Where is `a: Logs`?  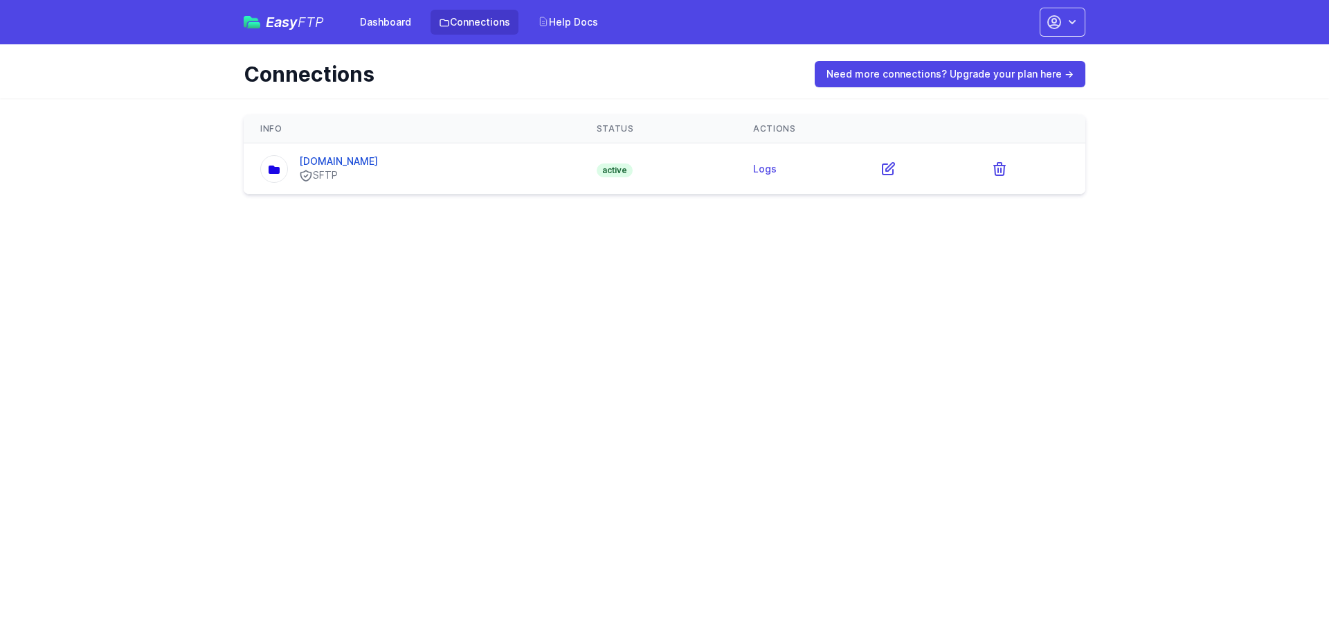
a: Logs is located at coordinates (765, 168).